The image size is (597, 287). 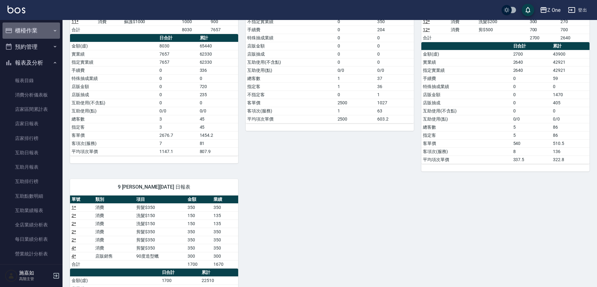 I want to click on td: 700, so click(x=574, y=30).